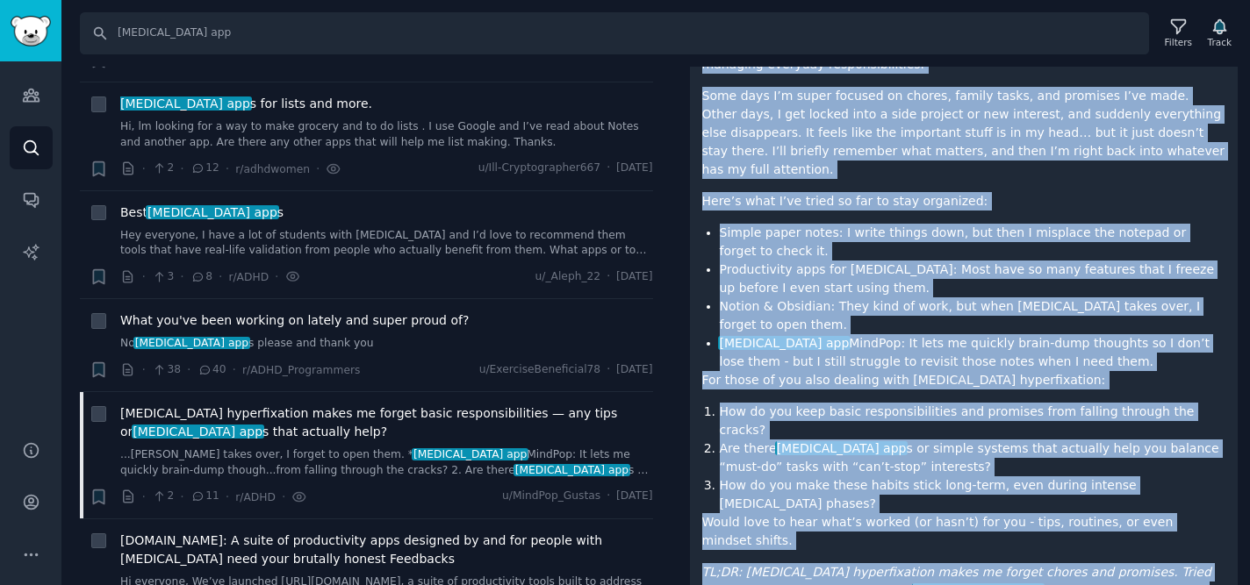  Describe the element at coordinates (1219, 42) in the screenshot. I see `div: Track` at that location.